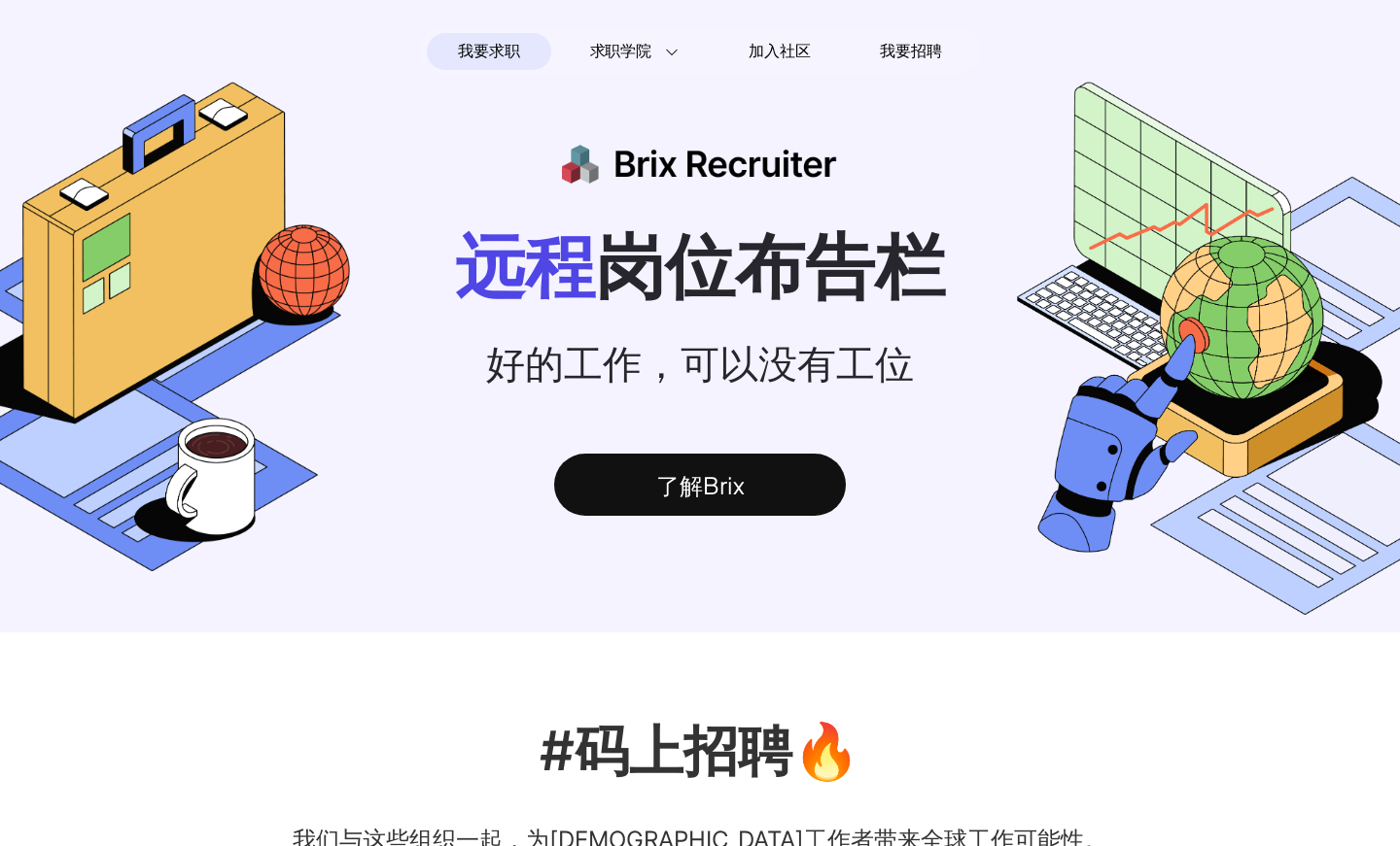  I want to click on div: 了解Brix, so click(700, 485).